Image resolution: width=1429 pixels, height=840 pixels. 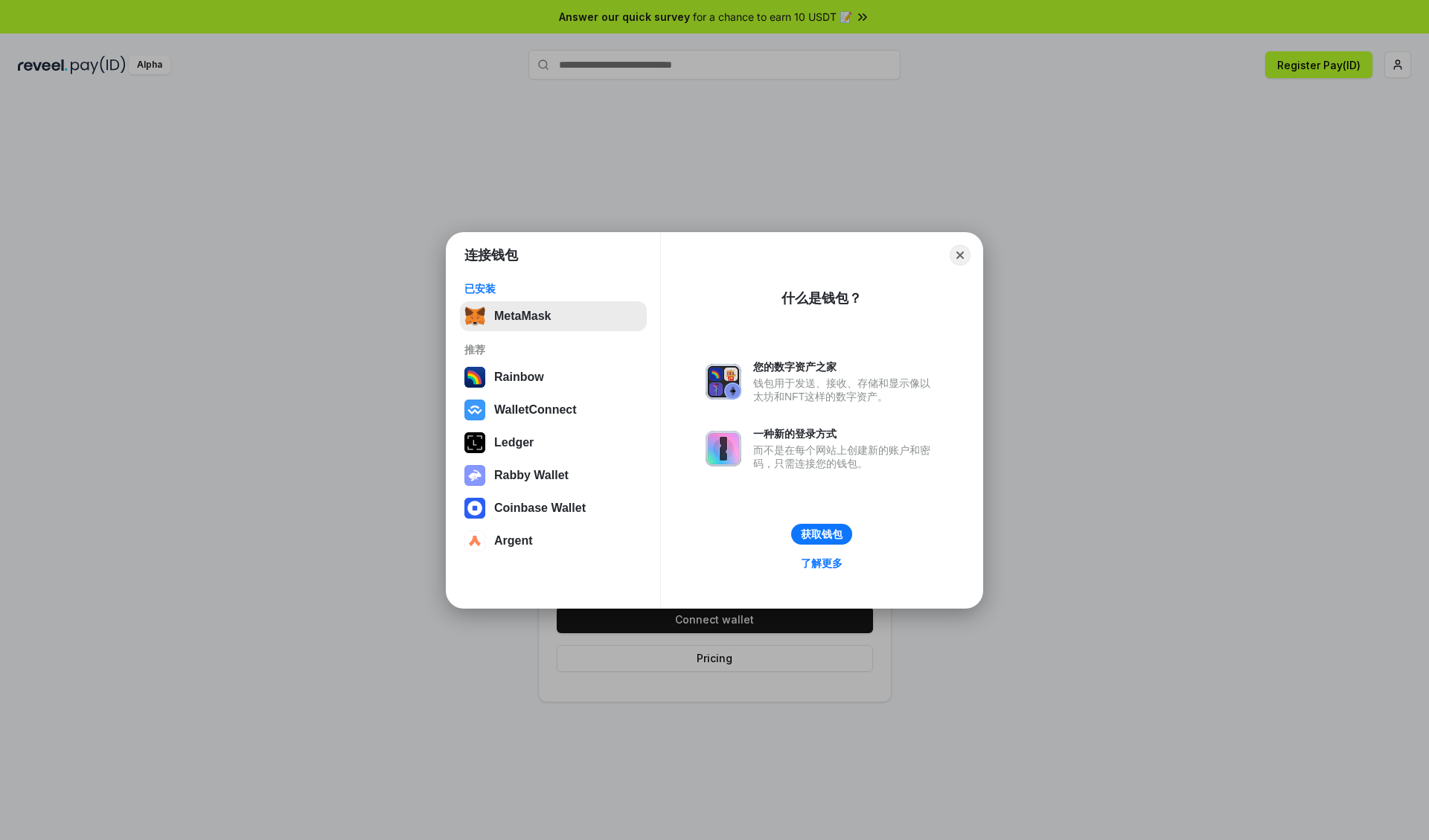 I want to click on button: 获取钱包, so click(x=821, y=535).